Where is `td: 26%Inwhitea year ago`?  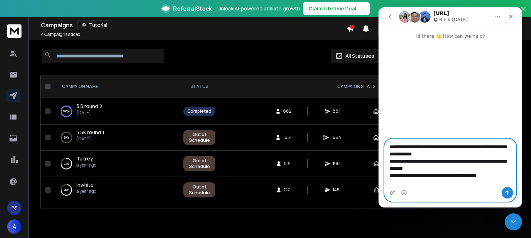 td: 26%Inwhitea year ago is located at coordinates (116, 190).